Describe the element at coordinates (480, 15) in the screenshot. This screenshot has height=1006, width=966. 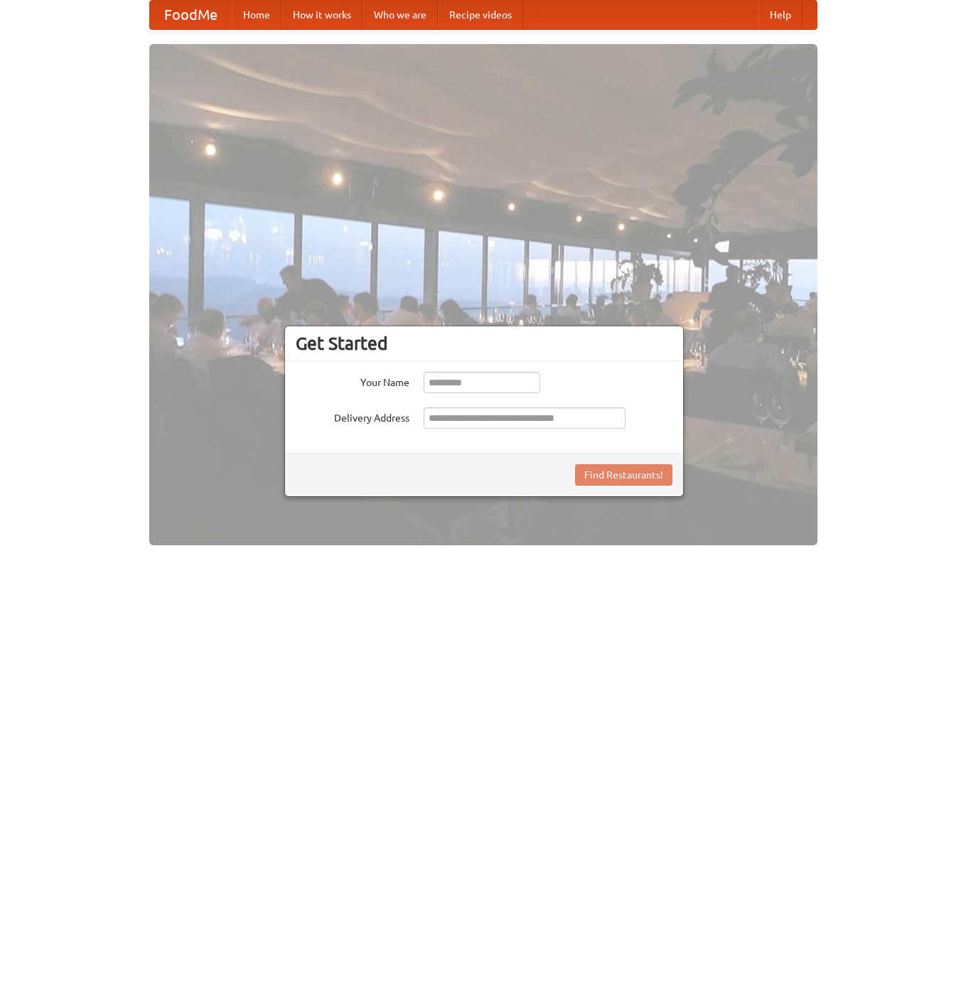
I see `a: Recipe videos` at that location.